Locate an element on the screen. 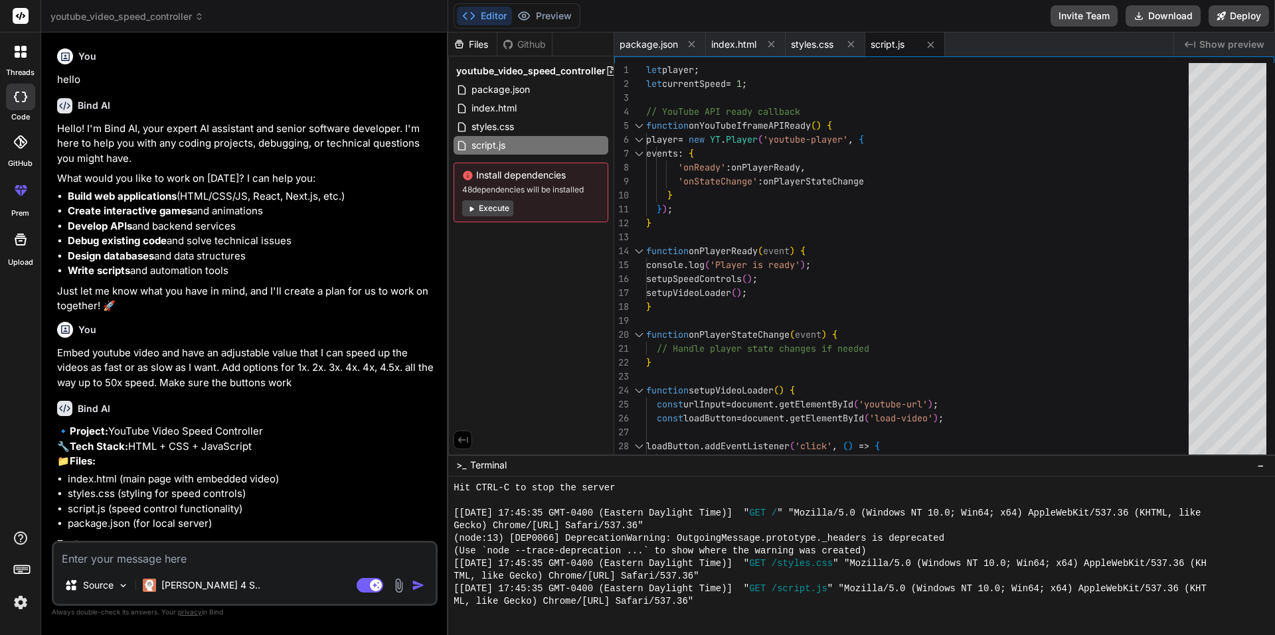 This screenshot has height=635, width=1275. div: 11 is located at coordinates (622, 209).